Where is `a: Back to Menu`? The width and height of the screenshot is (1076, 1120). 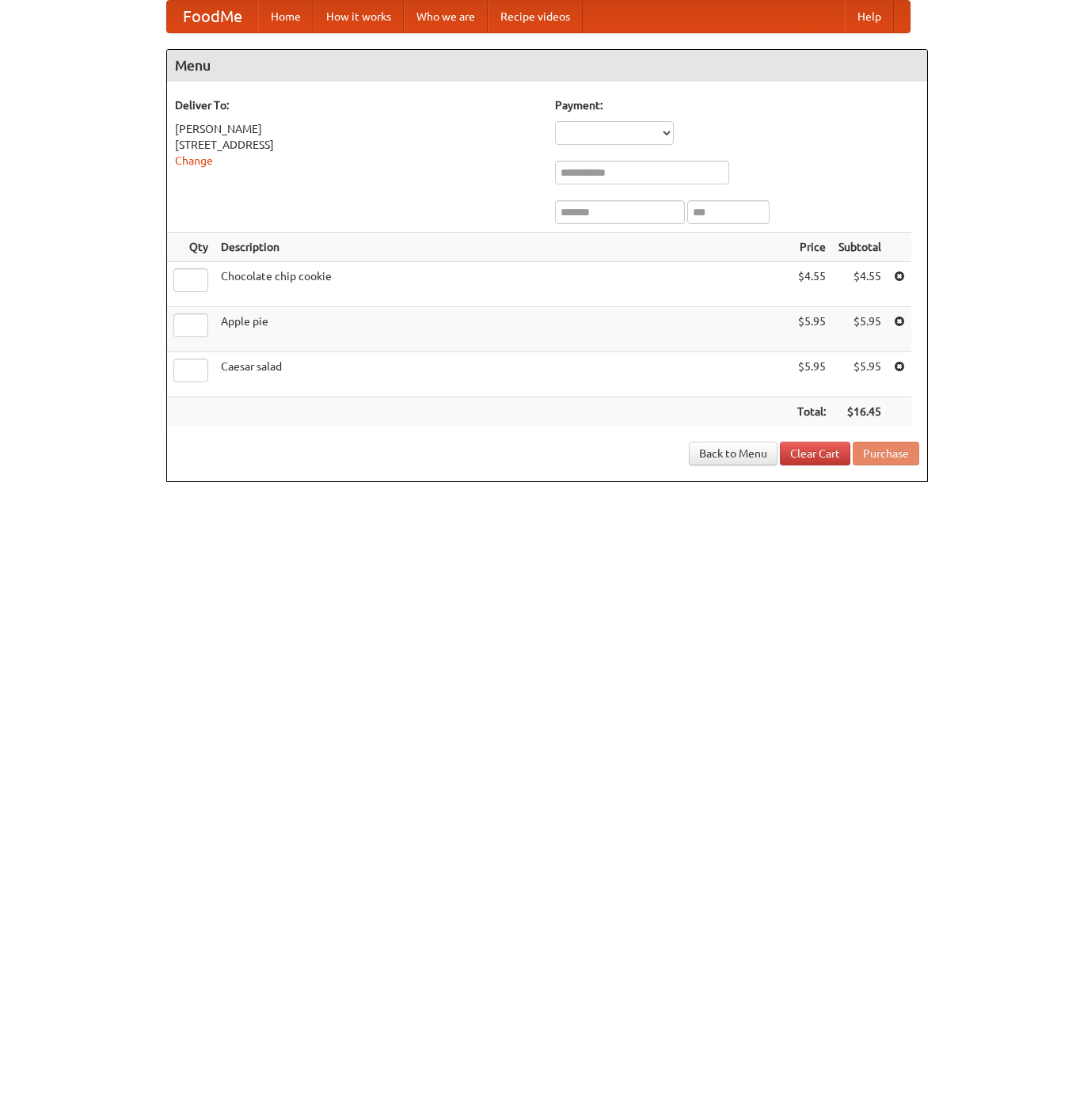 a: Back to Menu is located at coordinates (733, 454).